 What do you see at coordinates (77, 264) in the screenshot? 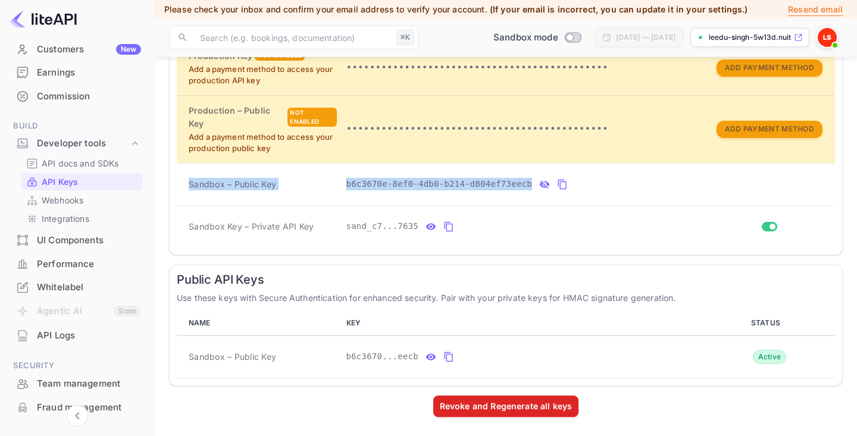
I see `a: Performance` at bounding box center [77, 264].